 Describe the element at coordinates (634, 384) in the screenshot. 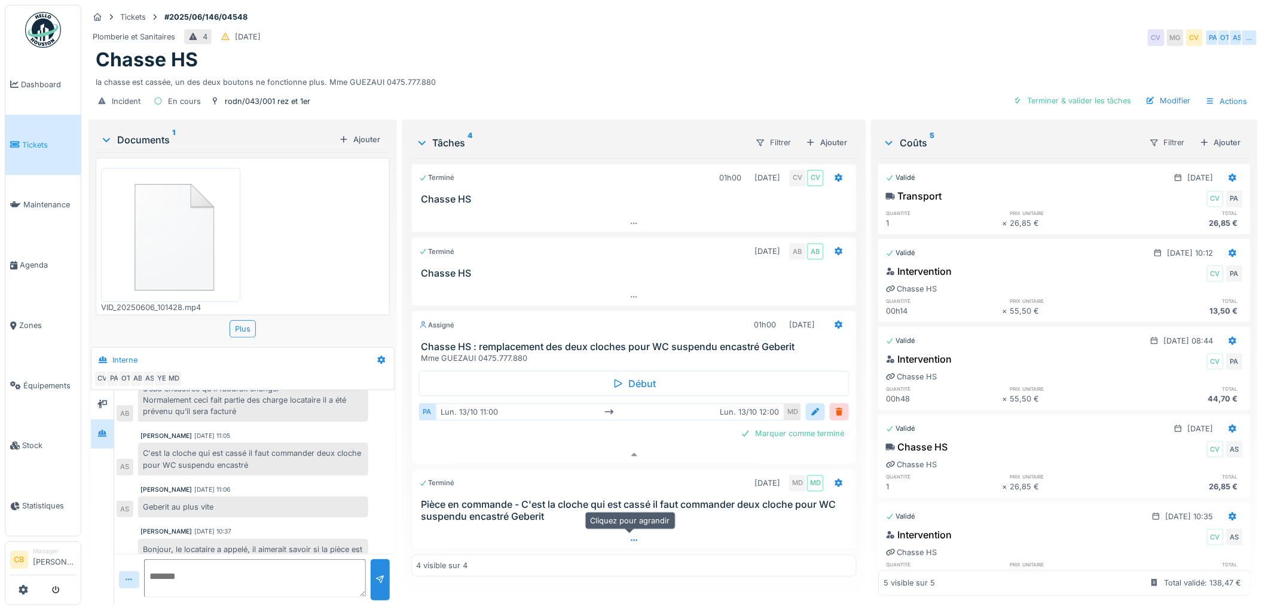

I see `div: Début` at that location.